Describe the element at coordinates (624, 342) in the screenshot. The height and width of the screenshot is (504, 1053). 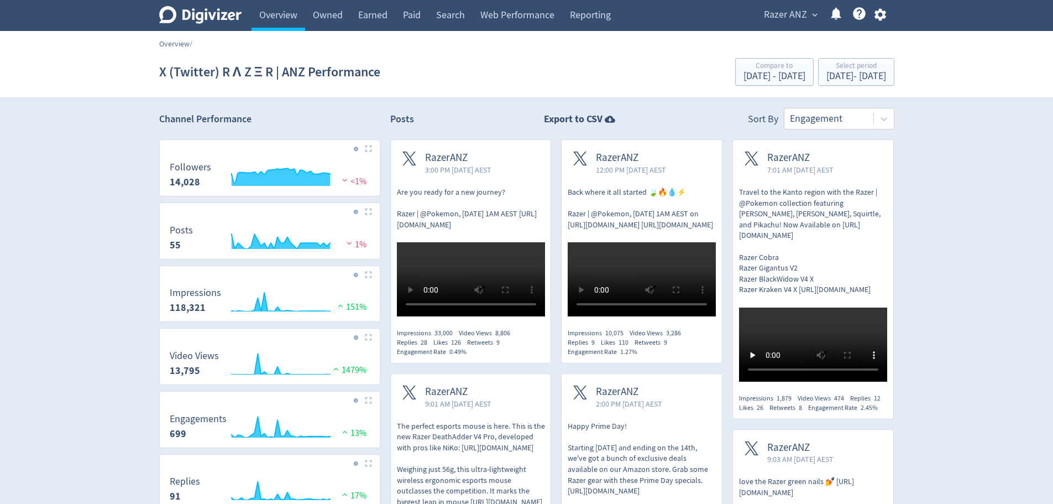
I see `span: 110` at that location.